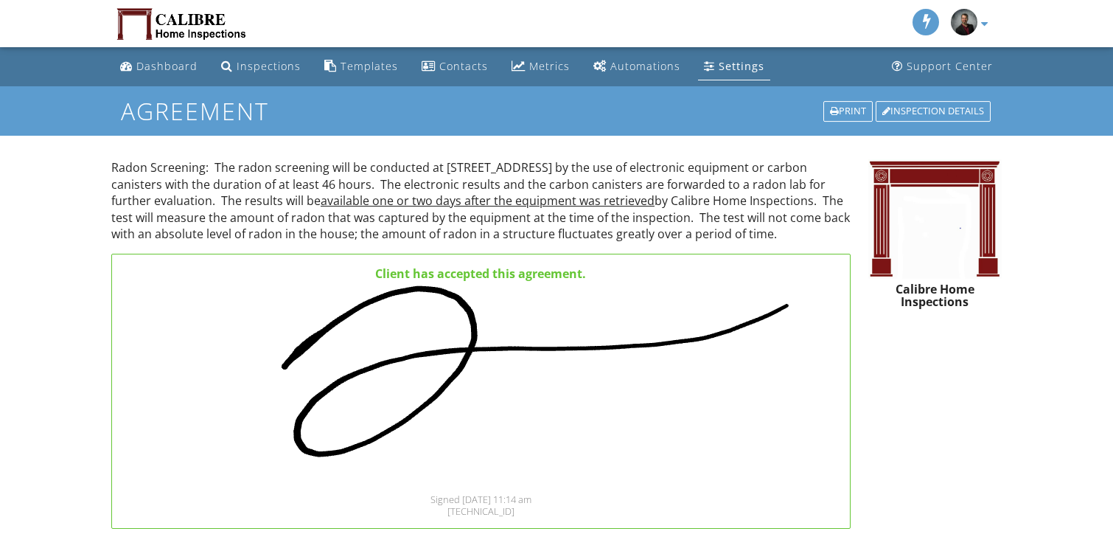 The height and width of the screenshot is (551, 1113). Describe the element at coordinates (487, 200) in the screenshot. I see `u: available one or two days after the equipment was retrieved` at that location.